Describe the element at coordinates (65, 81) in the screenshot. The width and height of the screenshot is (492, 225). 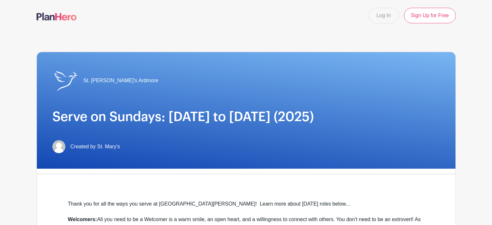
I see `img: St_Marys_Logo_White.png` at that location.